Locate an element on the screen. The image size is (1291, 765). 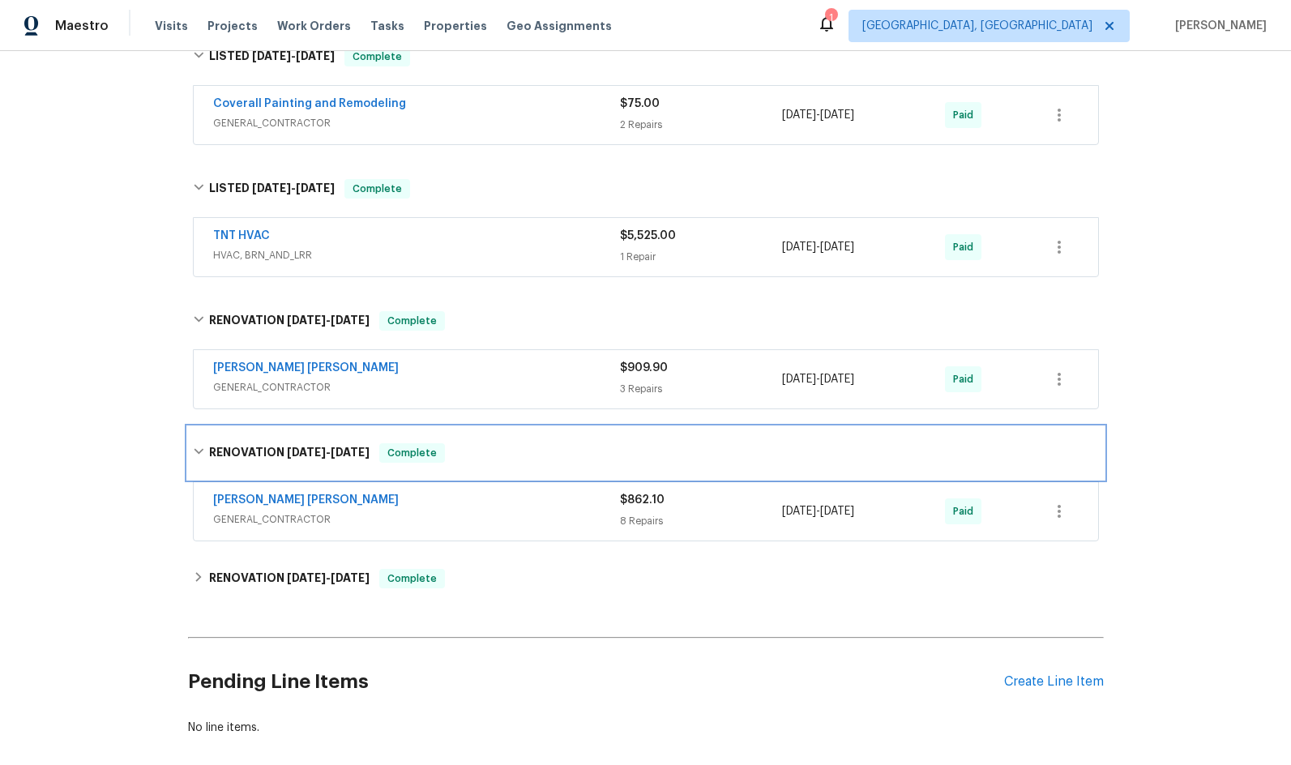
div: 1 is located at coordinates (830, 18).